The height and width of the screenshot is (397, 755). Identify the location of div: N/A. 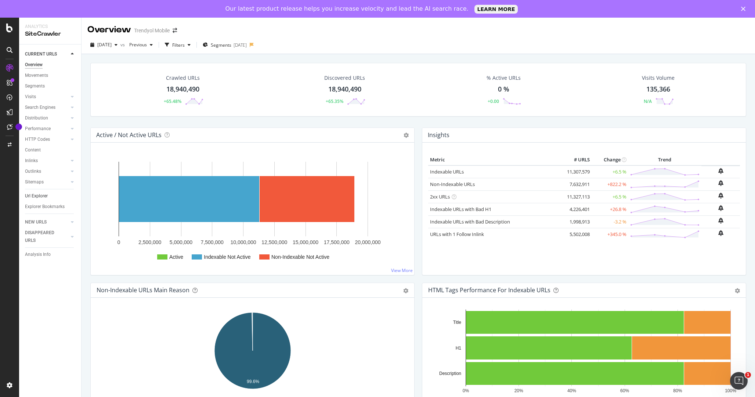
(648, 101).